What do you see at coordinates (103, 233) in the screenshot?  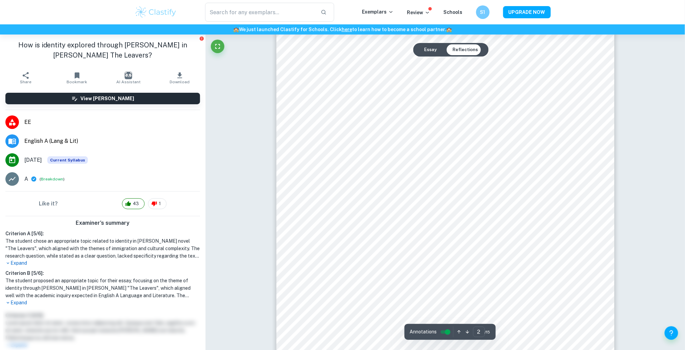 I see `h6: Criterion A [ 5 / 6 ]:` at bounding box center [103, 233].